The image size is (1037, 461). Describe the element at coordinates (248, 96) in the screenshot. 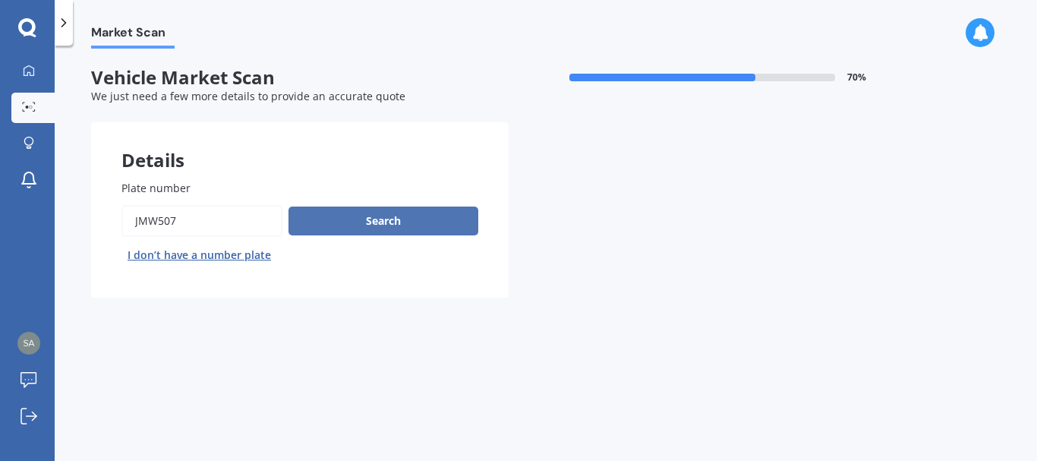

I see `span: We just need a few more details to provide an accurate quote` at that location.